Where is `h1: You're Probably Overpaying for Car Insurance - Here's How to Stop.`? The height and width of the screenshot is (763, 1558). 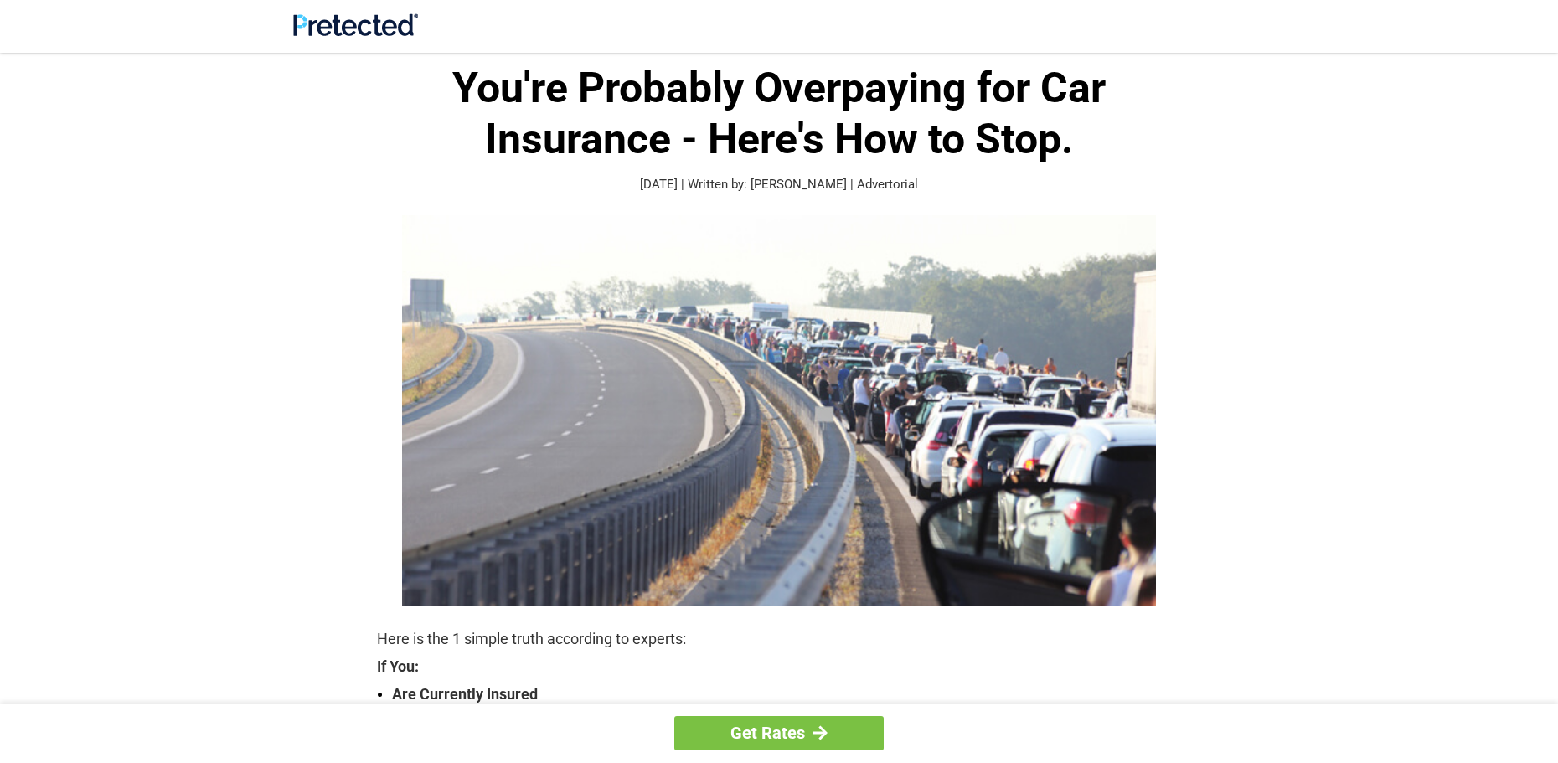
h1: You're Probably Overpaying for Car Insurance - Here's How to Stop. is located at coordinates (779, 114).